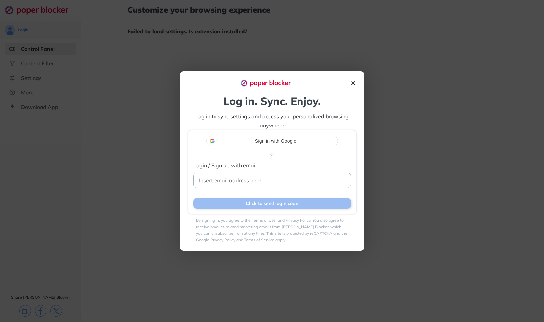  I want to click on div: Log in. Sync. Enjoy., so click(272, 101).